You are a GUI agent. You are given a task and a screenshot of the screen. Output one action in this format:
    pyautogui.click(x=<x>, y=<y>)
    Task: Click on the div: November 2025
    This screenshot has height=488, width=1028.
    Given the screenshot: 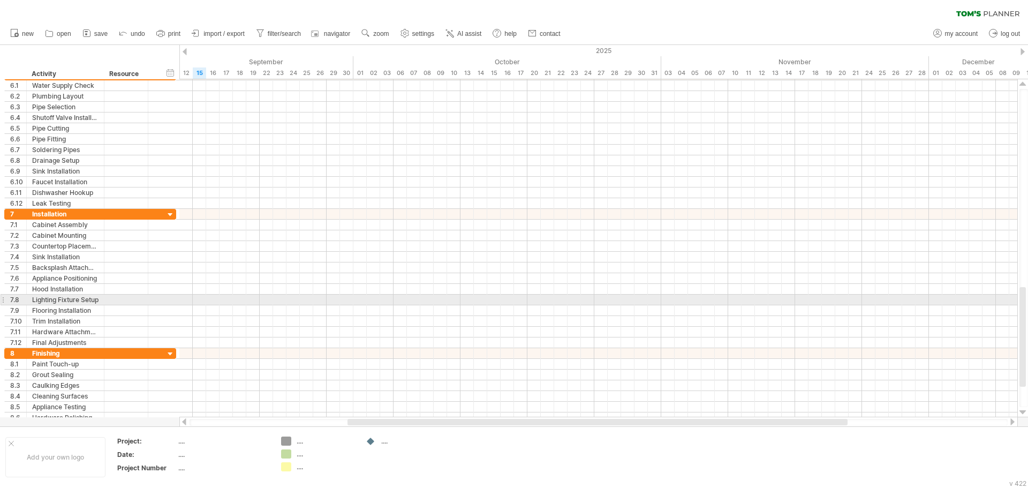 What is the action you would take?
    pyautogui.click(x=795, y=62)
    